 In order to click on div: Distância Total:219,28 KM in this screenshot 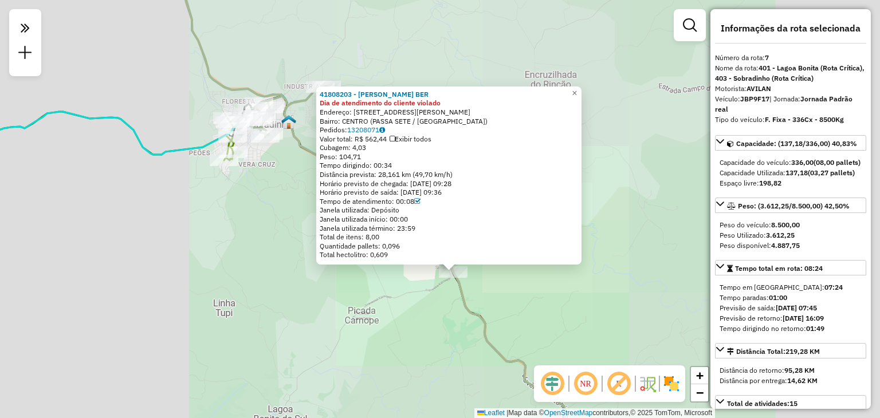, I will do `click(791, 376)`.